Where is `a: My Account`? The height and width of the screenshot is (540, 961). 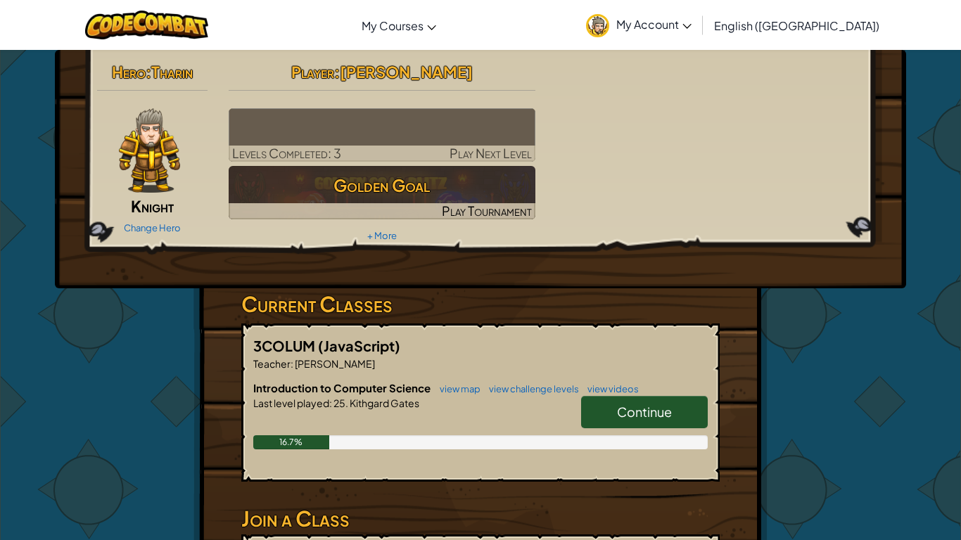
a: My Account is located at coordinates (639, 25).